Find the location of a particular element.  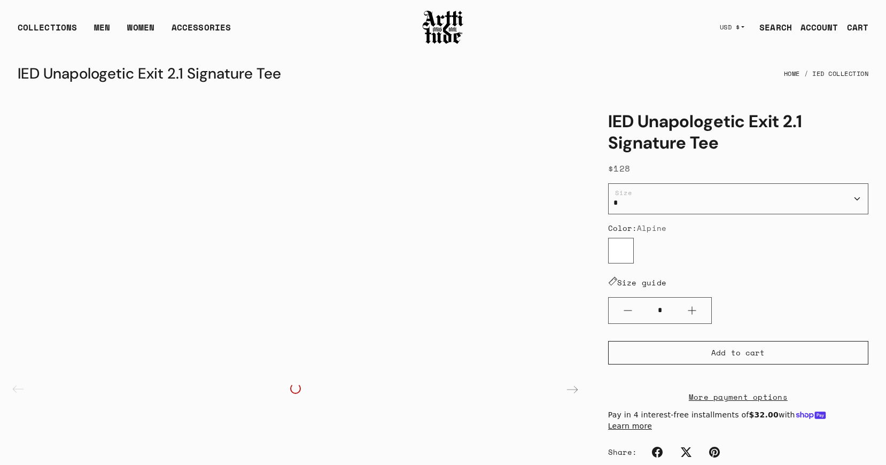

button: USD $ is located at coordinates (732, 27).